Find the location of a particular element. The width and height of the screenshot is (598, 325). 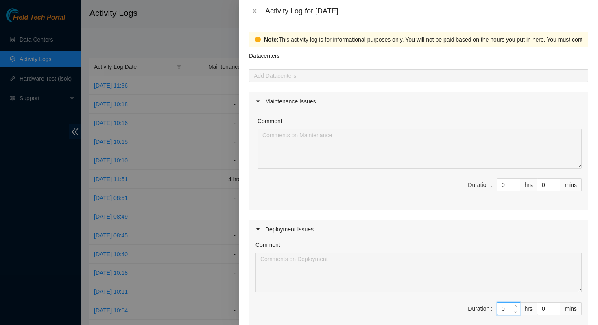

strong: Note: is located at coordinates (271, 39).